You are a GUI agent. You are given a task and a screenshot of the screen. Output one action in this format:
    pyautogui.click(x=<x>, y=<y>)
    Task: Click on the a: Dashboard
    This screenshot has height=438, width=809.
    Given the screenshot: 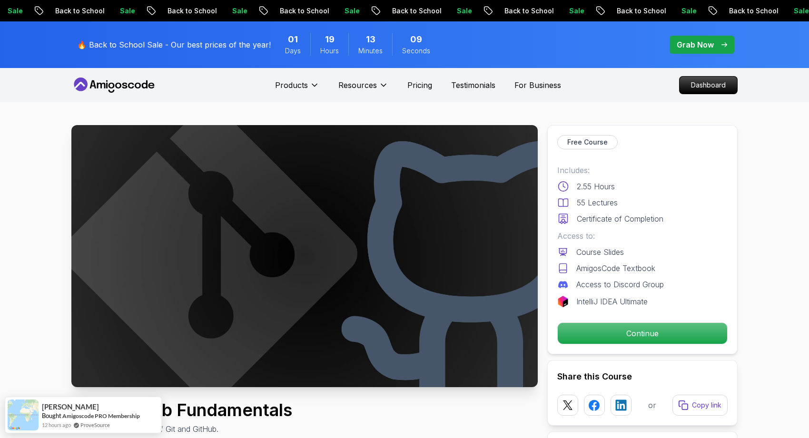 What is the action you would take?
    pyautogui.click(x=708, y=85)
    